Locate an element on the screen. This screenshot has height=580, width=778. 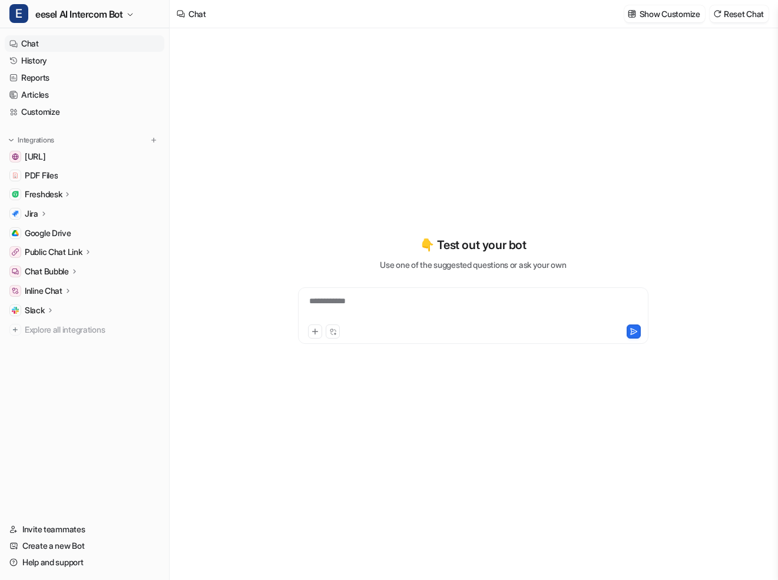
p: Integrations is located at coordinates (36, 140).